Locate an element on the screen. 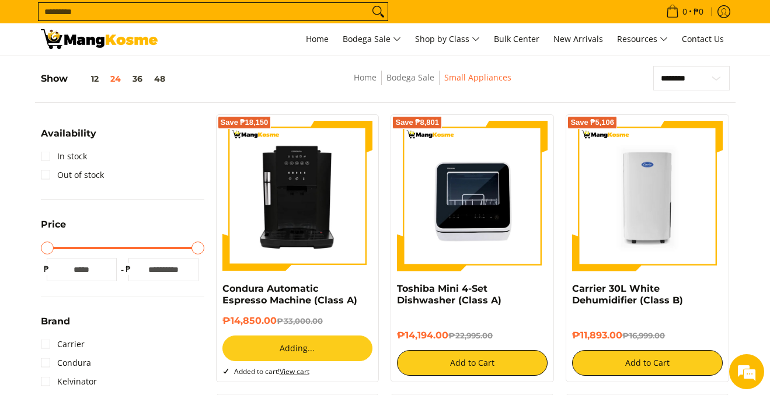 The image size is (770, 395). nav: Breadcrumbs is located at coordinates (433, 83).